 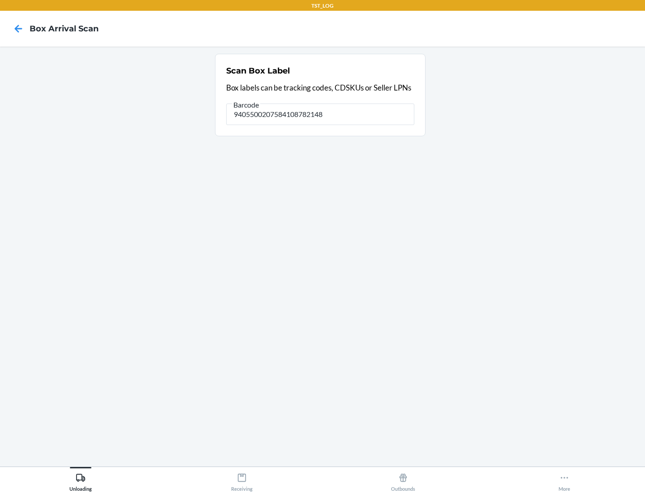 What do you see at coordinates (320, 88) in the screenshot?
I see `p: Box labels can be tracking codes, CDSKUs or Seller LPNs` at bounding box center [320, 88].